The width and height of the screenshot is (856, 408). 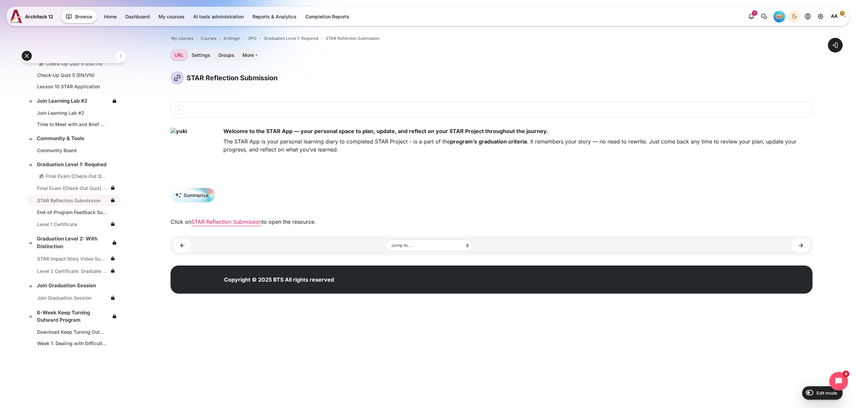 I want to click on a: Week 1: Dealing with Difficult People, so click(x=72, y=343).